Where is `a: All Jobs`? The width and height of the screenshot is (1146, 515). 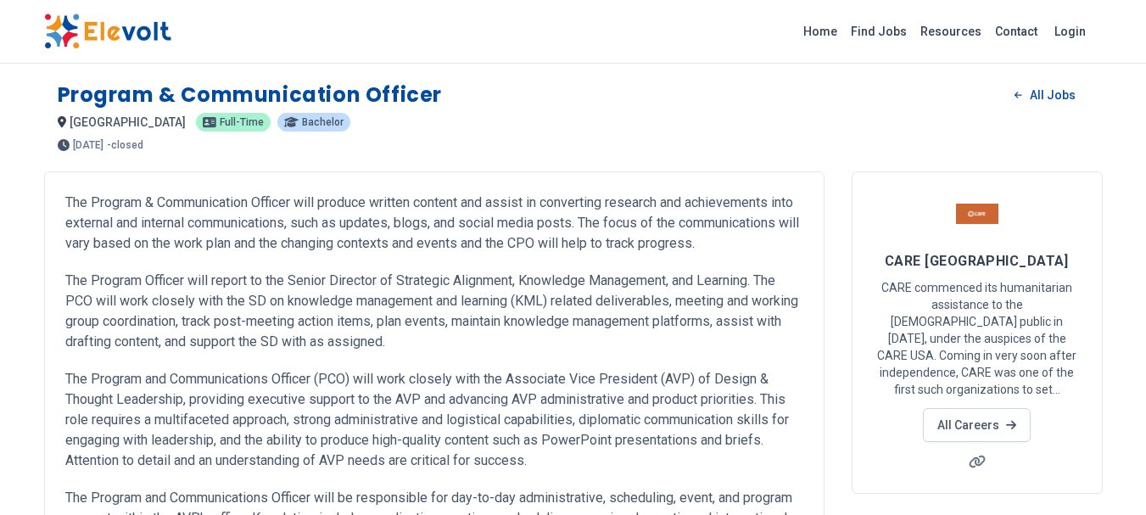 a: All Jobs is located at coordinates (1044, 95).